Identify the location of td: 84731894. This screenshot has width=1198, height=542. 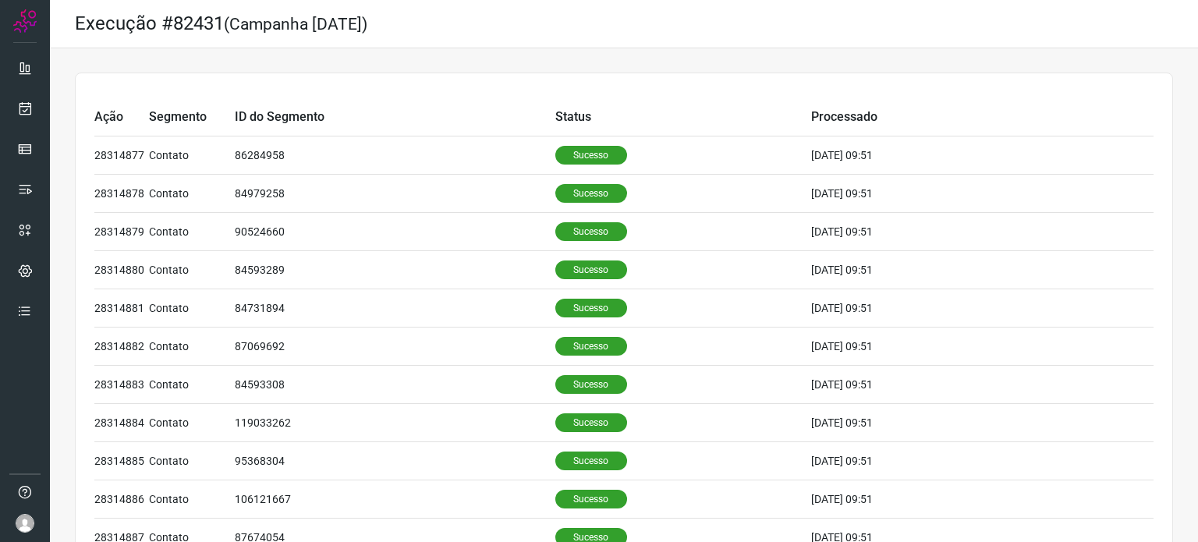
(395, 308).